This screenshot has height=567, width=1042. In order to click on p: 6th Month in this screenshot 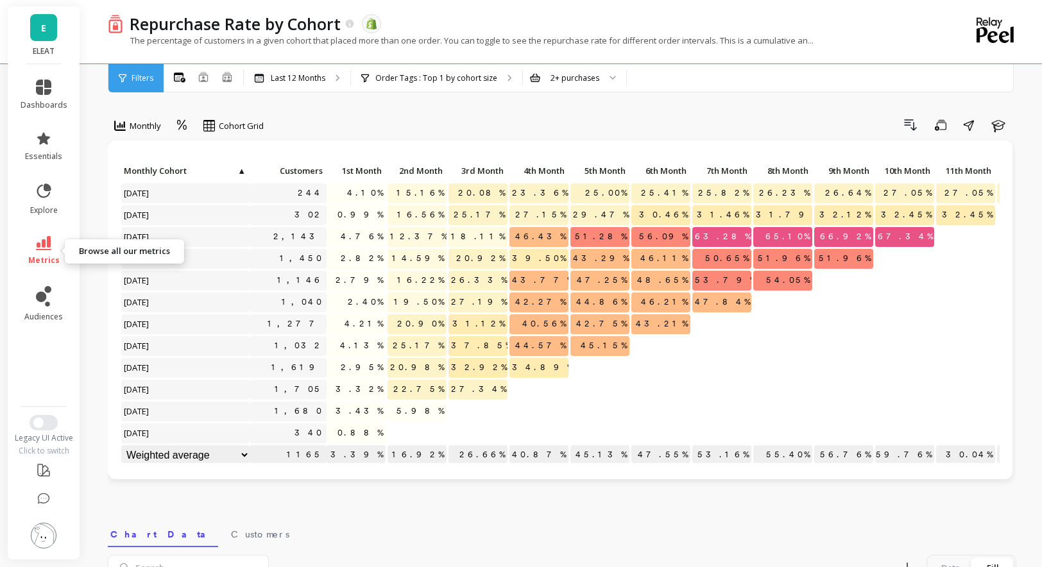, I will do `click(661, 171)`.